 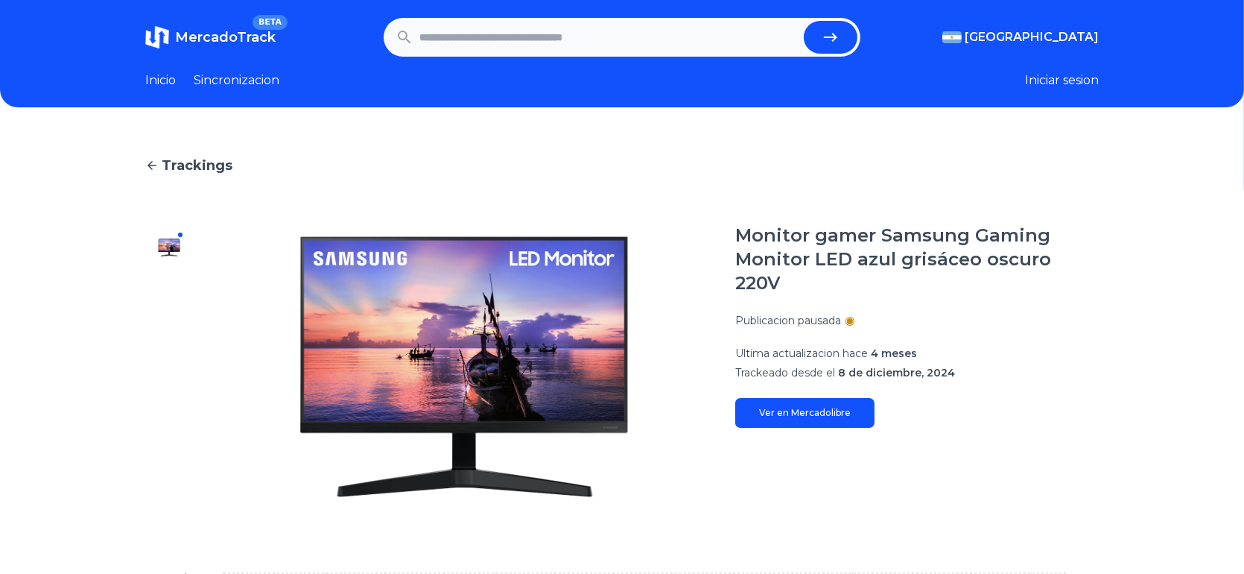 I want to click on span: Trackings, so click(x=197, y=165).